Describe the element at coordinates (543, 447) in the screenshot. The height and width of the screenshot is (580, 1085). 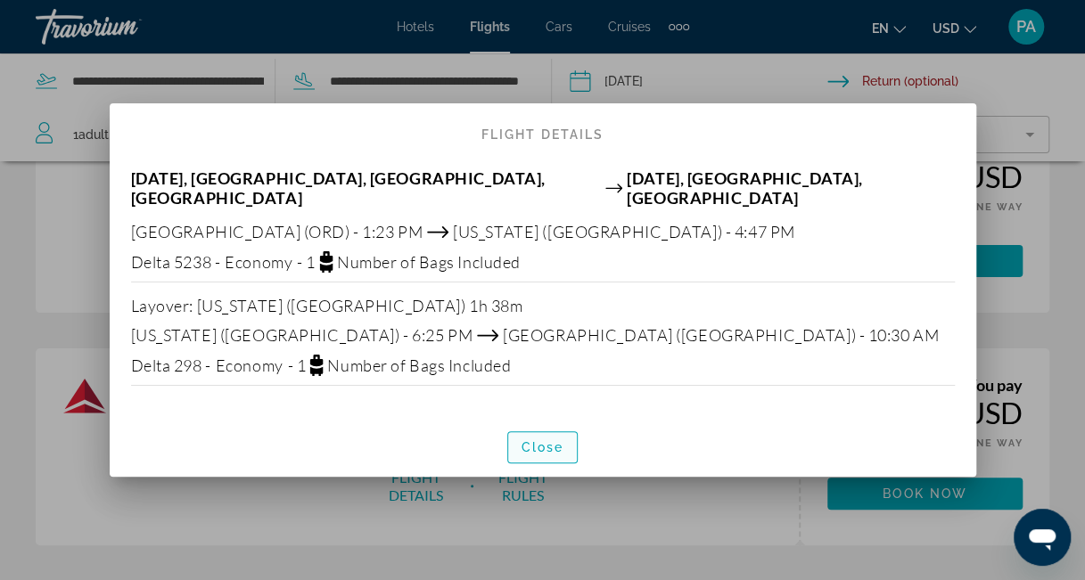
I see `span: Close` at that location.